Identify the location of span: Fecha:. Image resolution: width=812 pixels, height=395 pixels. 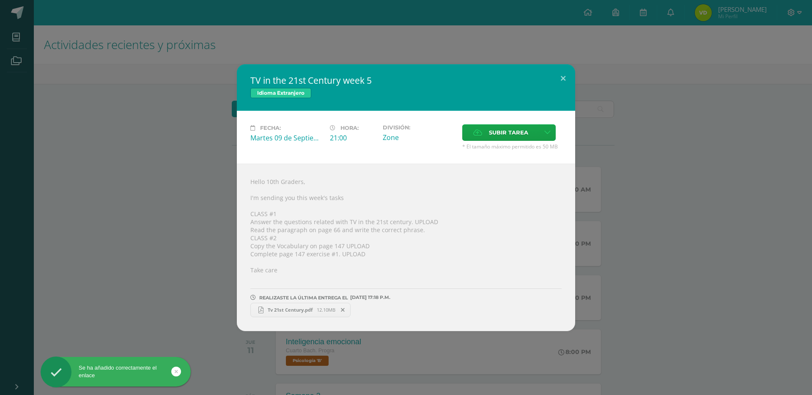
(270, 128).